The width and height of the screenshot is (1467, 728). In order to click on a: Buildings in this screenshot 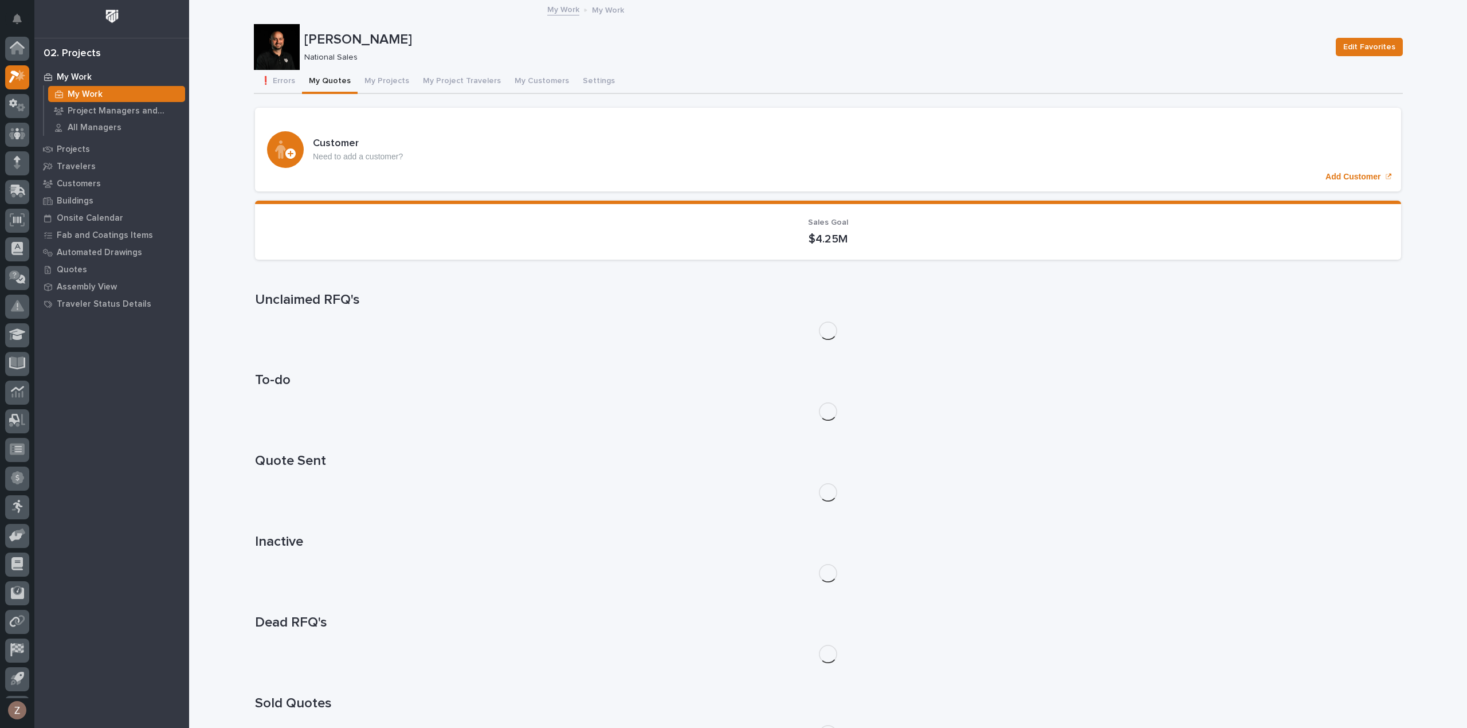, I will do `click(112, 201)`.